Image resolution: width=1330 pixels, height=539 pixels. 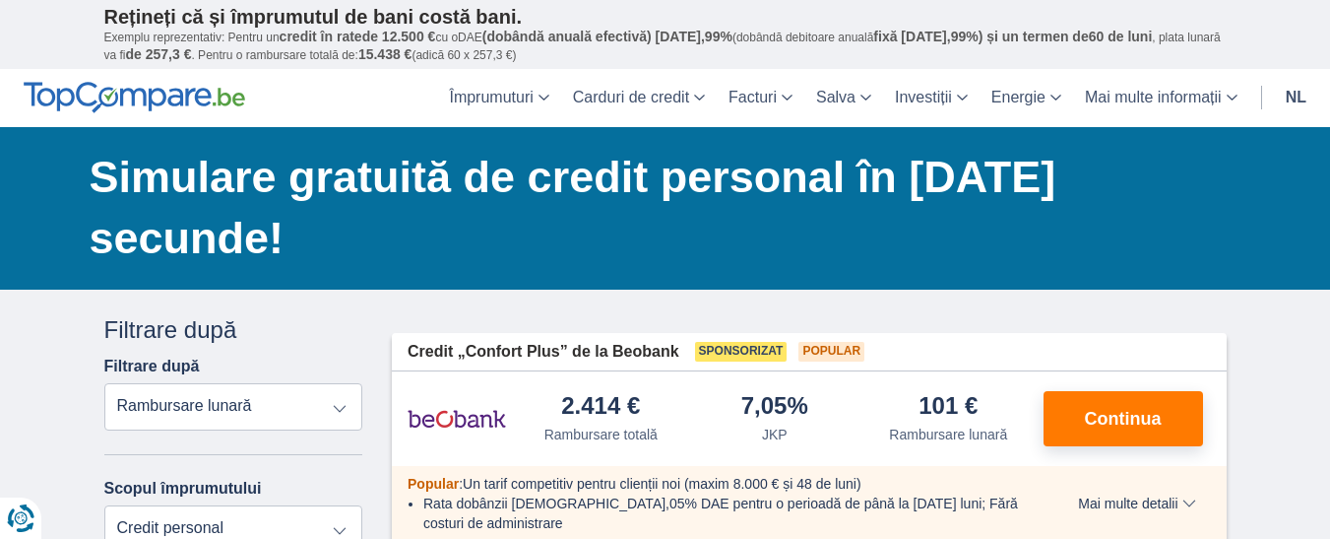 What do you see at coordinates (1124, 419) in the screenshot?
I see `button: Continua` at bounding box center [1124, 419].